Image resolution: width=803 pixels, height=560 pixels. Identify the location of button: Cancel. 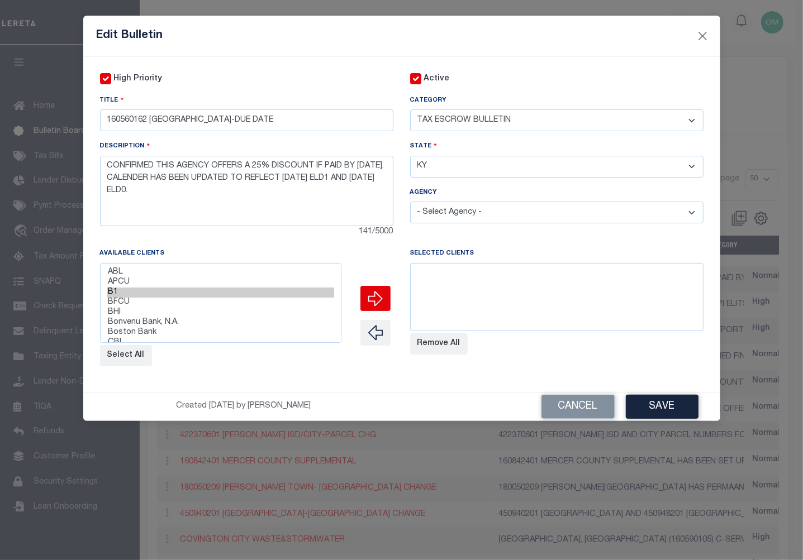
(578, 407).